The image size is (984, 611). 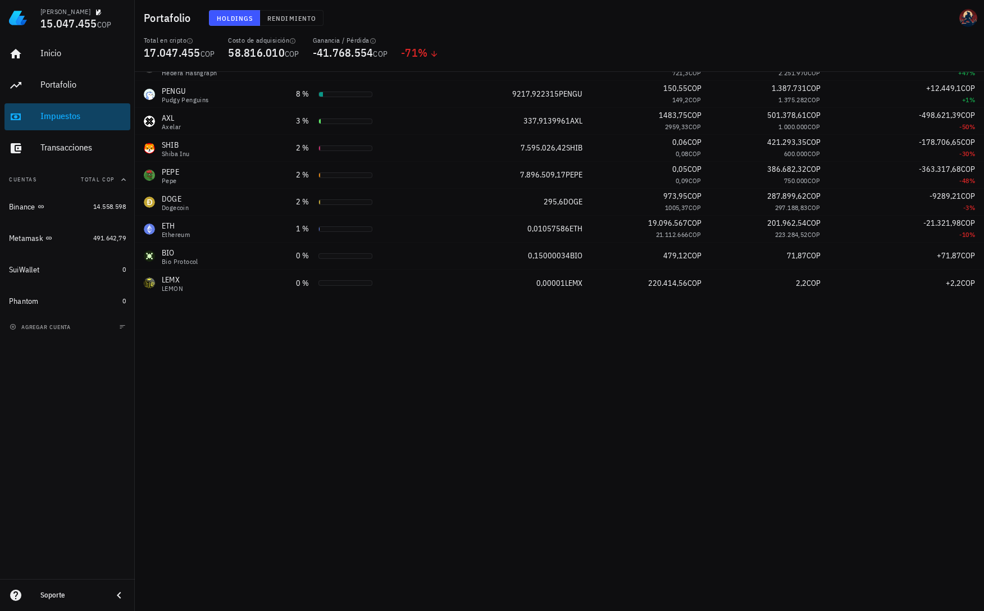 What do you see at coordinates (149, 94) in the screenshot?
I see `div: PENGU-icon` at bounding box center [149, 94].